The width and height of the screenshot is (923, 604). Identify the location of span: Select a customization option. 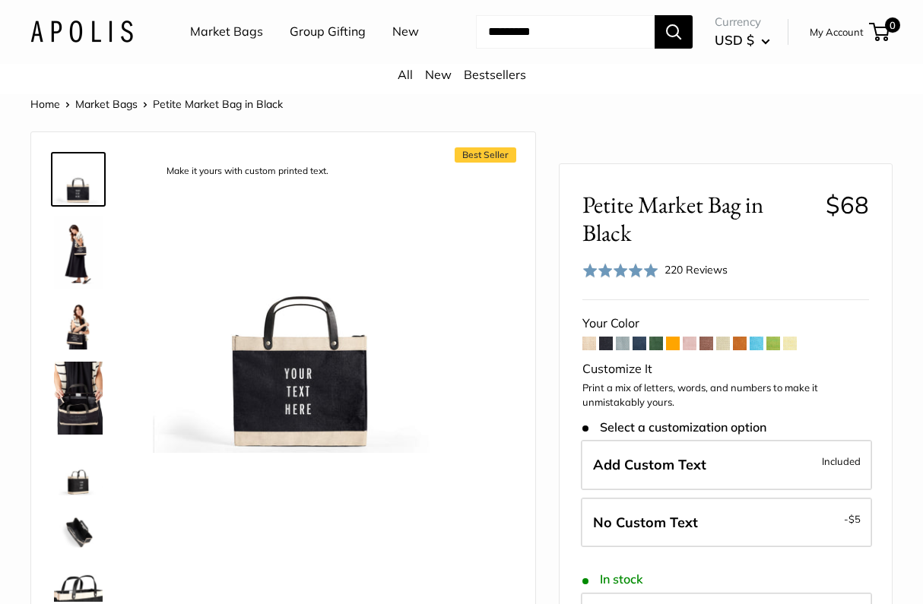
(674, 427).